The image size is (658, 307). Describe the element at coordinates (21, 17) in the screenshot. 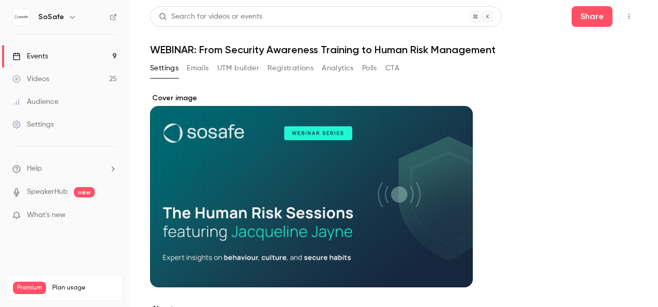

I see `img: SoSafe` at that location.